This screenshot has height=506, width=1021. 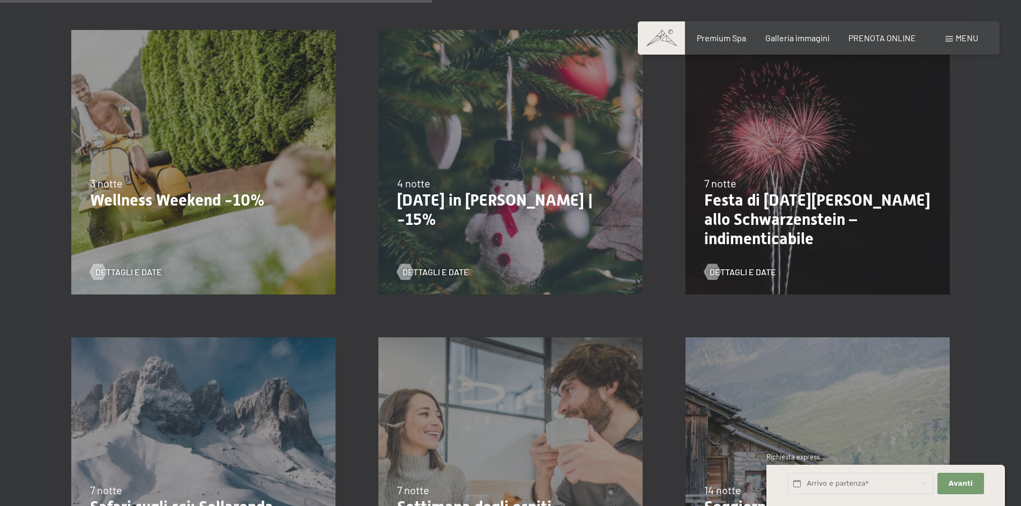 What do you see at coordinates (722, 490) in the screenshot?
I see `span: 14 notte` at bounding box center [722, 490].